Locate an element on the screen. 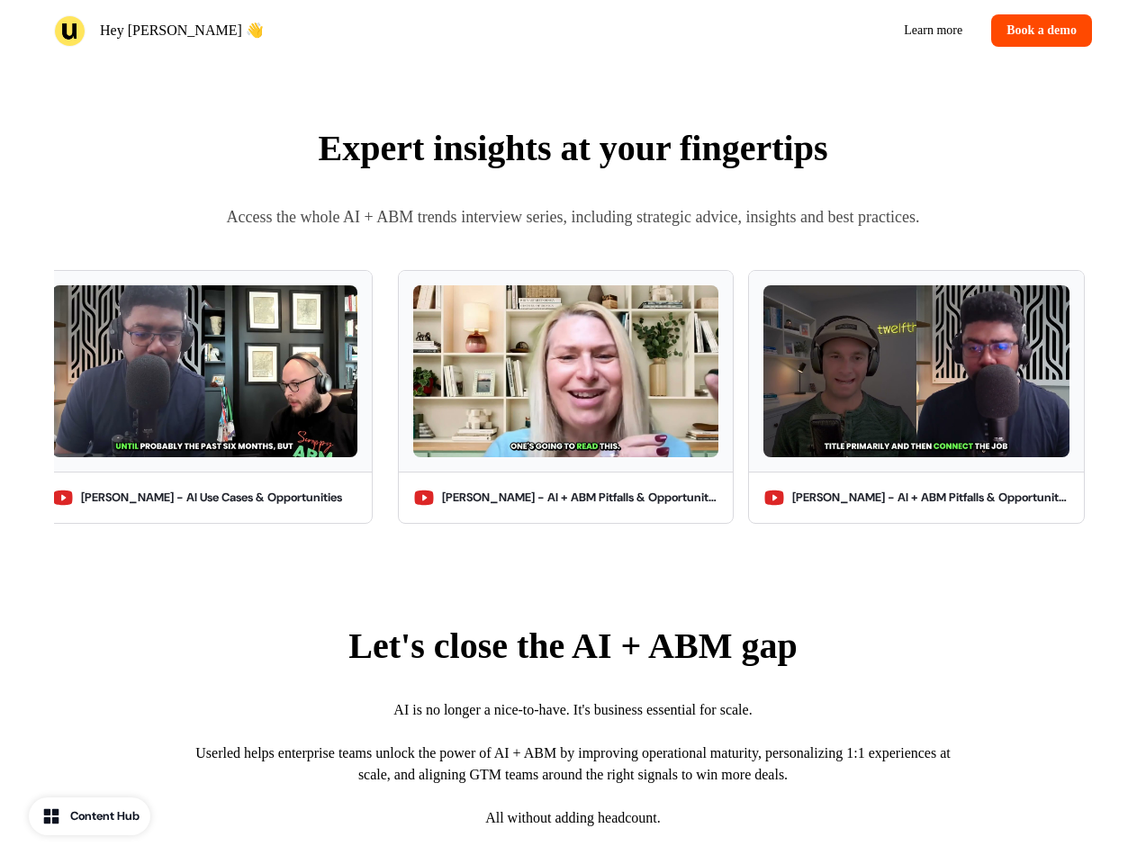 The width and height of the screenshot is (1146, 864). a: Learn more is located at coordinates (932, 31).